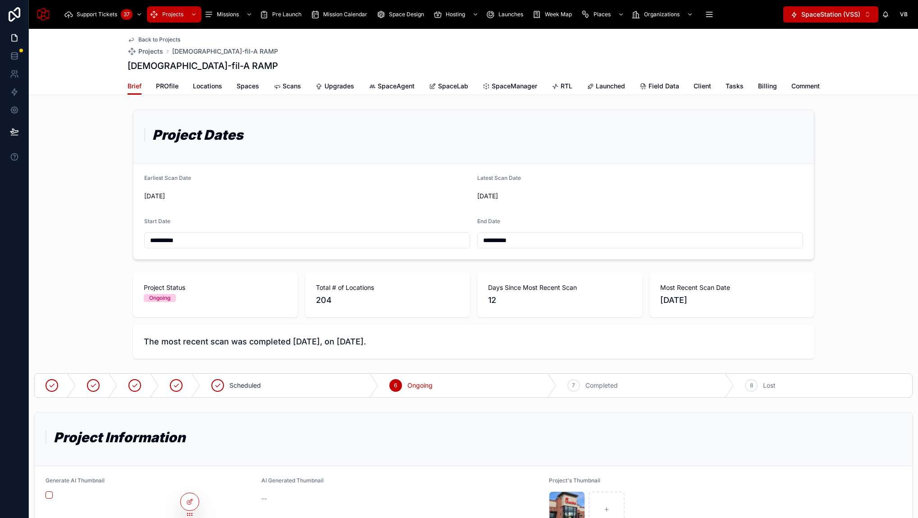  Describe the element at coordinates (807, 87) in the screenshot. I see `a: Comments` at that location.